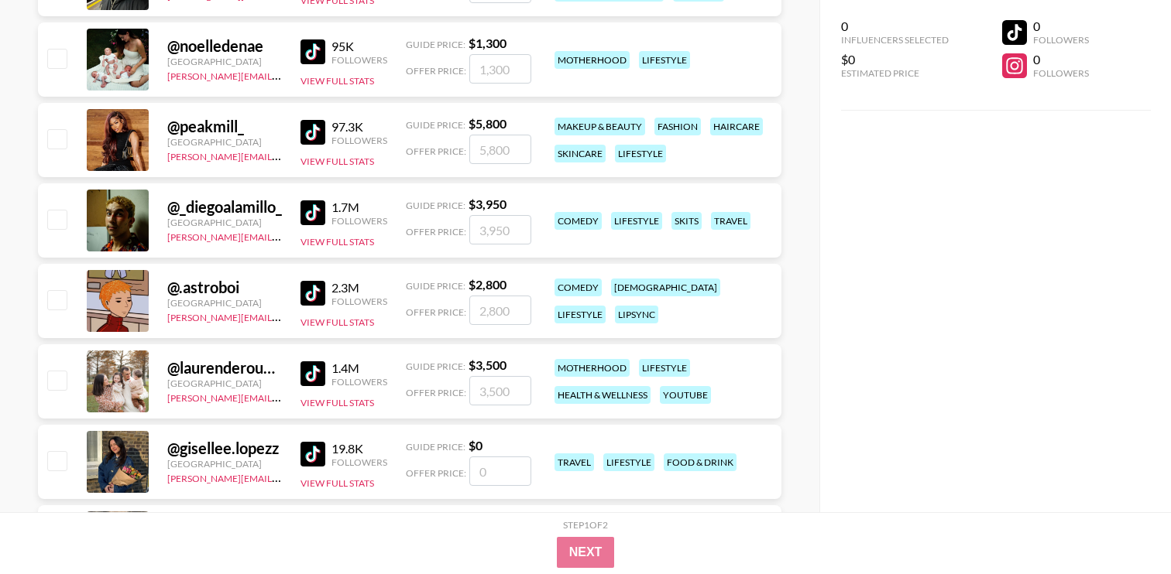 This screenshot has height=574, width=1171. What do you see at coordinates (585, 525) in the screenshot?
I see `div: Step 1 of 2` at bounding box center [585, 525].